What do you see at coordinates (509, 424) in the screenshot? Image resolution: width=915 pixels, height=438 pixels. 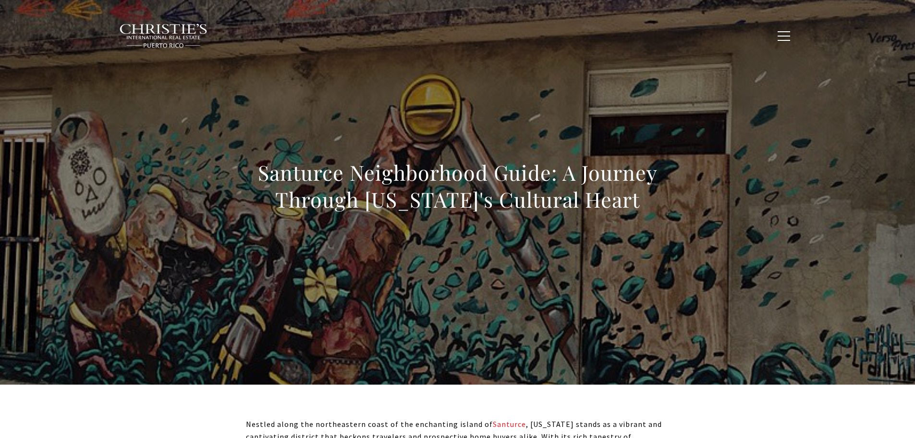 I see `a: Santurce` at bounding box center [509, 424].